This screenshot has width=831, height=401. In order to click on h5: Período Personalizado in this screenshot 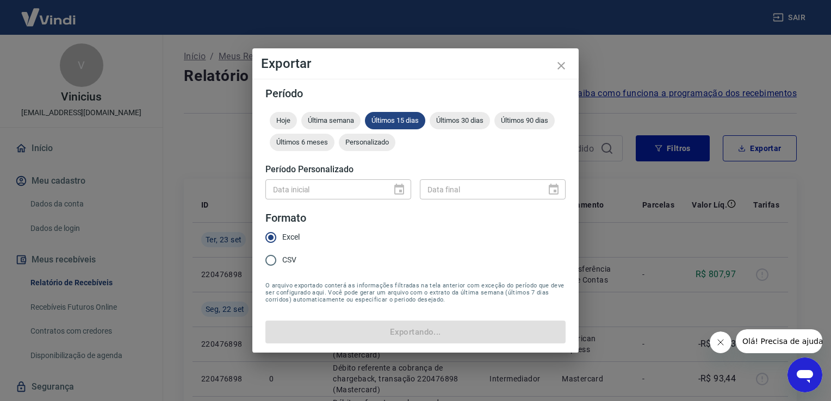, I will do `click(415, 170)`.